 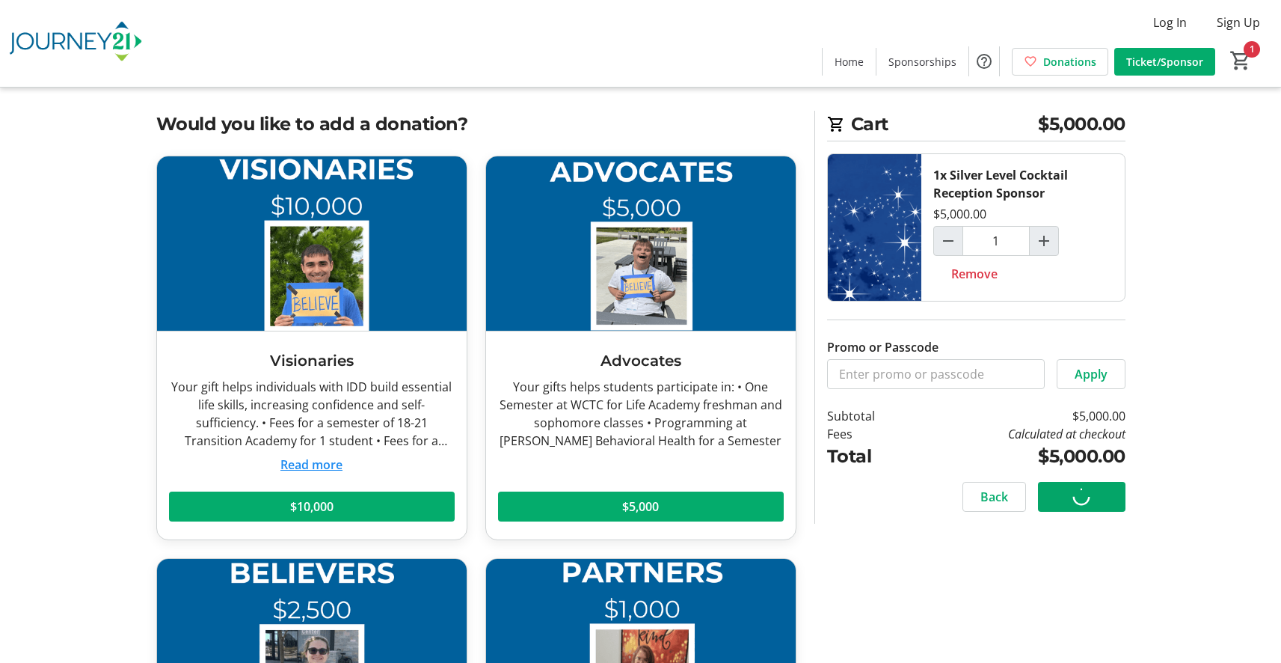 I want to click on td: Calculated at checkout, so click(x=1019, y=434).